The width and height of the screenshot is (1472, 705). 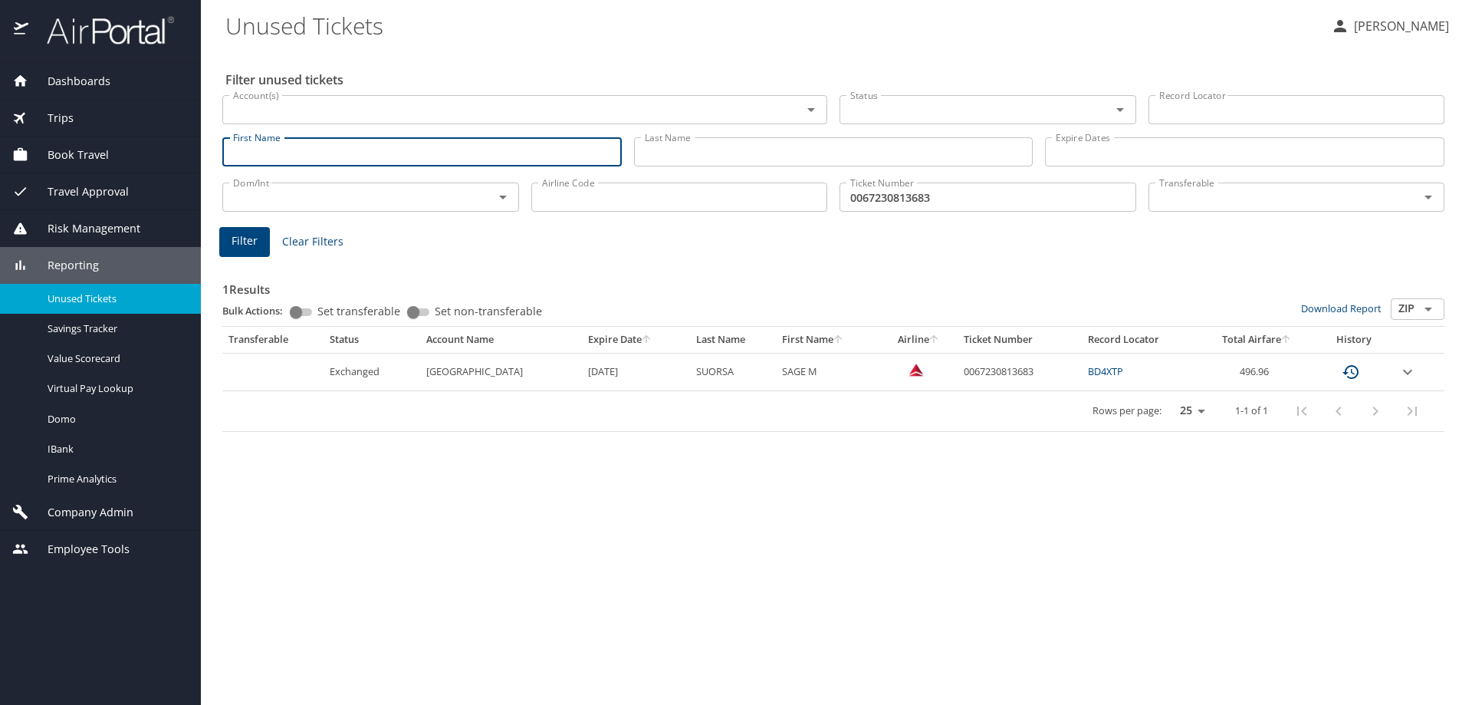 I want to click on a: BD4XTP, so click(x=1106, y=371).